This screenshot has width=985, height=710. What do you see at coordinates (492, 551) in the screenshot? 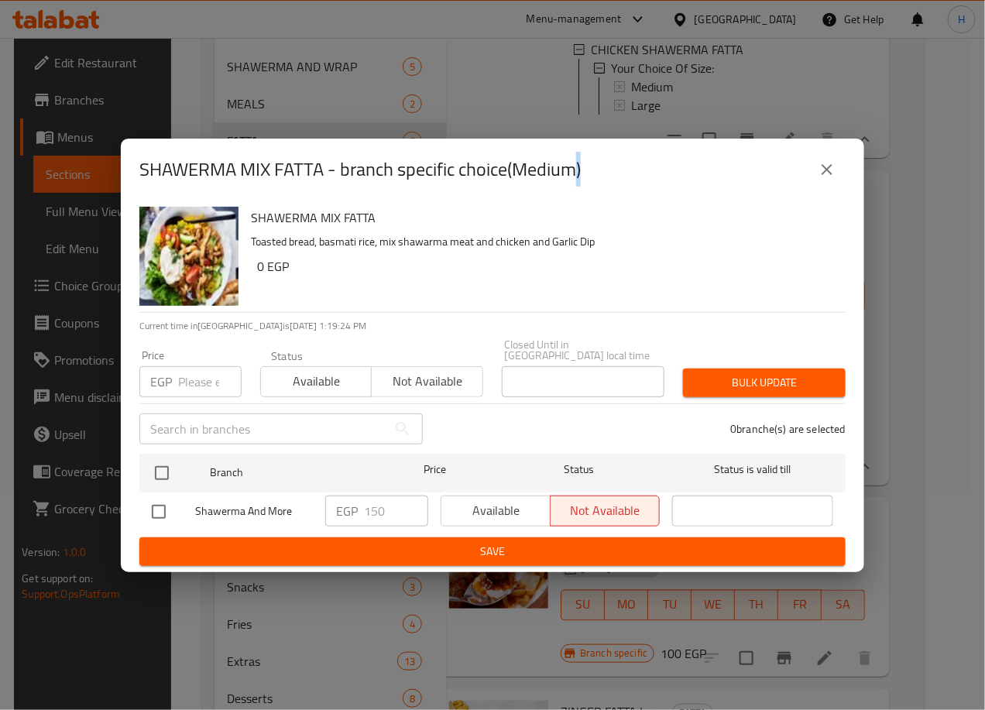
I see `button: Save` at bounding box center [492, 551].